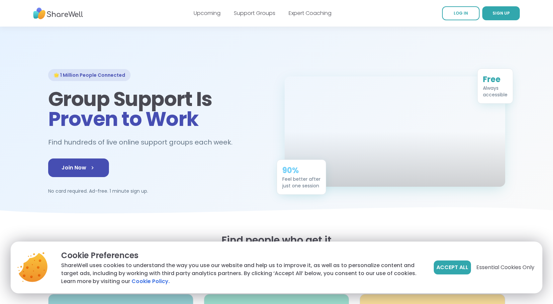  What do you see at coordinates (158, 191) in the screenshot?
I see `p: No card required. Ad-free. 1 minute sign up.` at bounding box center [158, 191].